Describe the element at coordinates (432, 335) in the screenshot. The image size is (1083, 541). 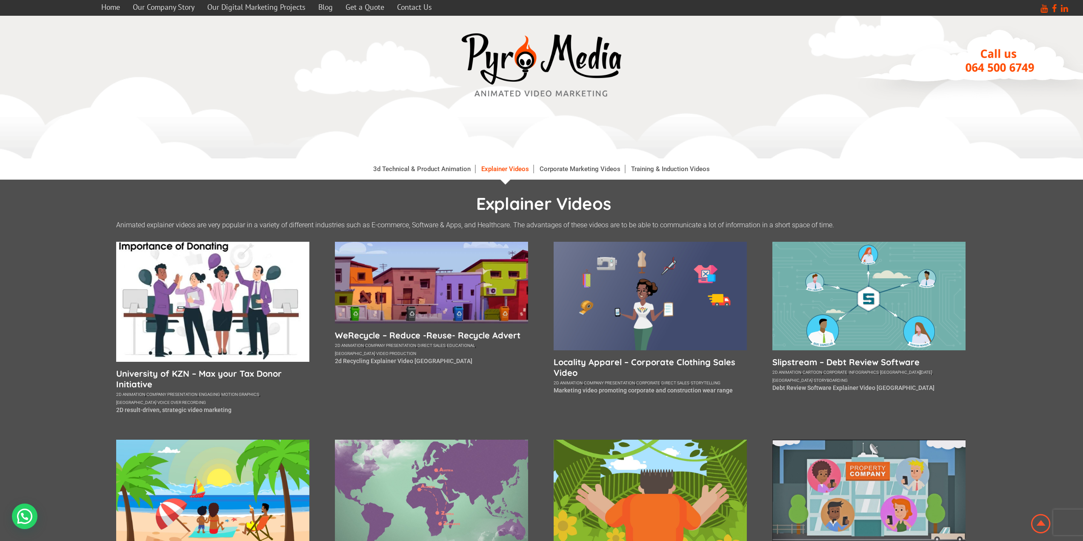
I see `a: WeRecycle – Reduce -Reuse- Recycle Advert` at that location.